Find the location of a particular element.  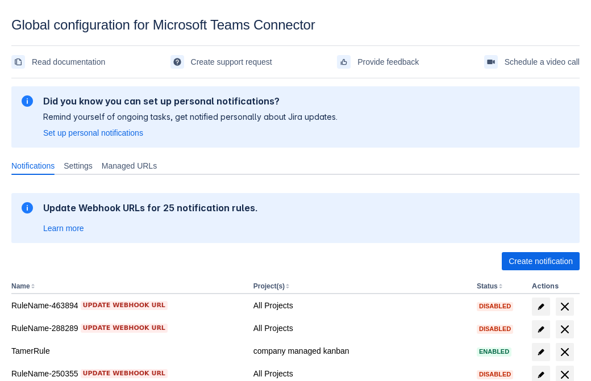

span: videoCall is located at coordinates (491, 62).